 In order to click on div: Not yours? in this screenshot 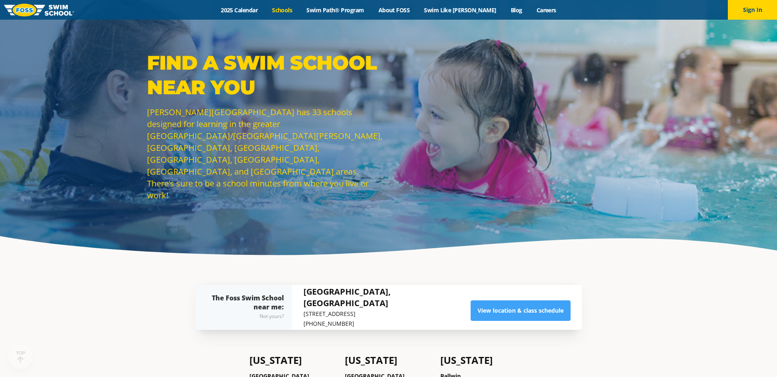, I will do `click(248, 316)`.